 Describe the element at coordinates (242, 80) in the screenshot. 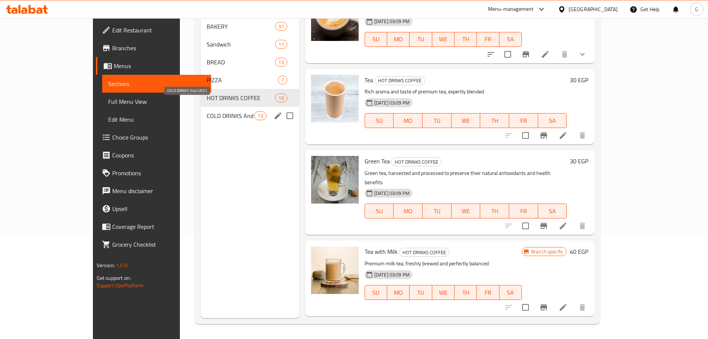

I see `div: PIZZA` at that location.